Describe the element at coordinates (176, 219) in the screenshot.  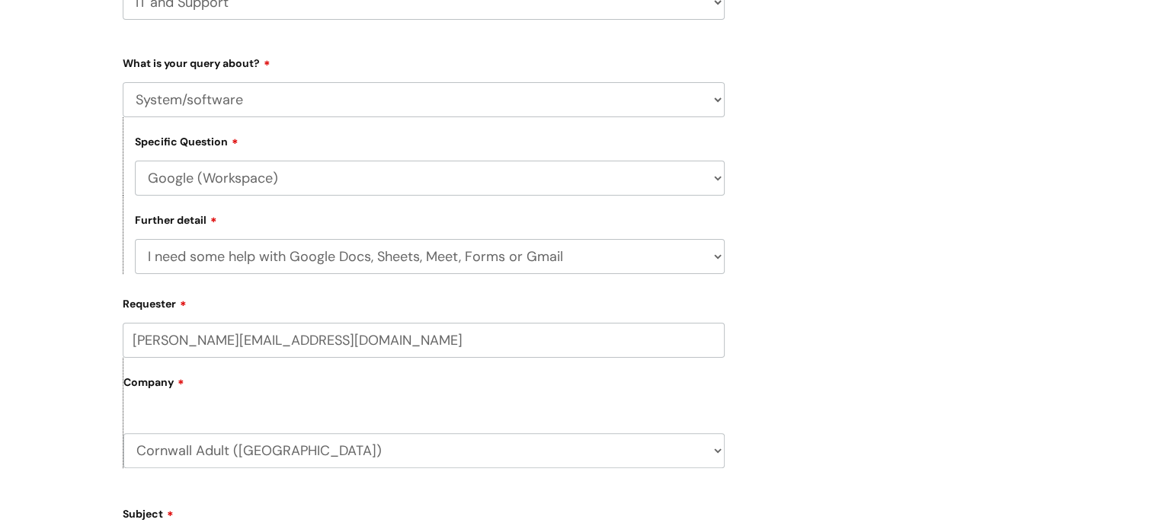
I see `label: Further detail` at that location.